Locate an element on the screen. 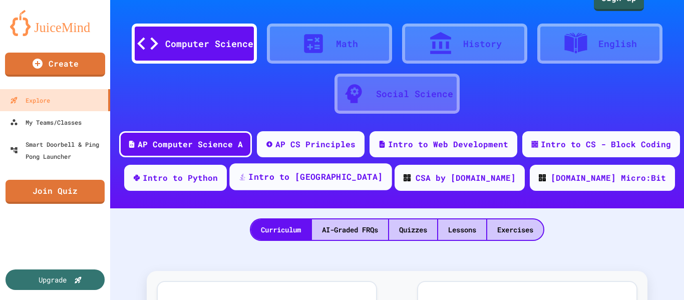  div: English is located at coordinates (617, 44).